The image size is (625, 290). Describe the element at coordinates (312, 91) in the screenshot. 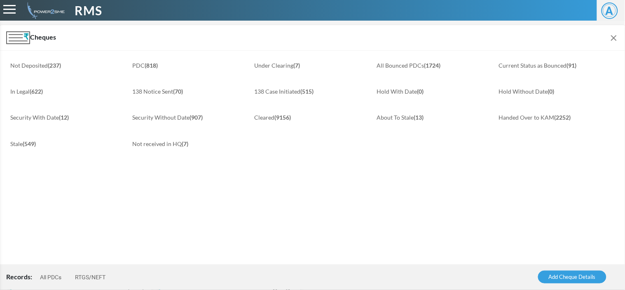

I see `a: 138 Case Initiated` at that location.